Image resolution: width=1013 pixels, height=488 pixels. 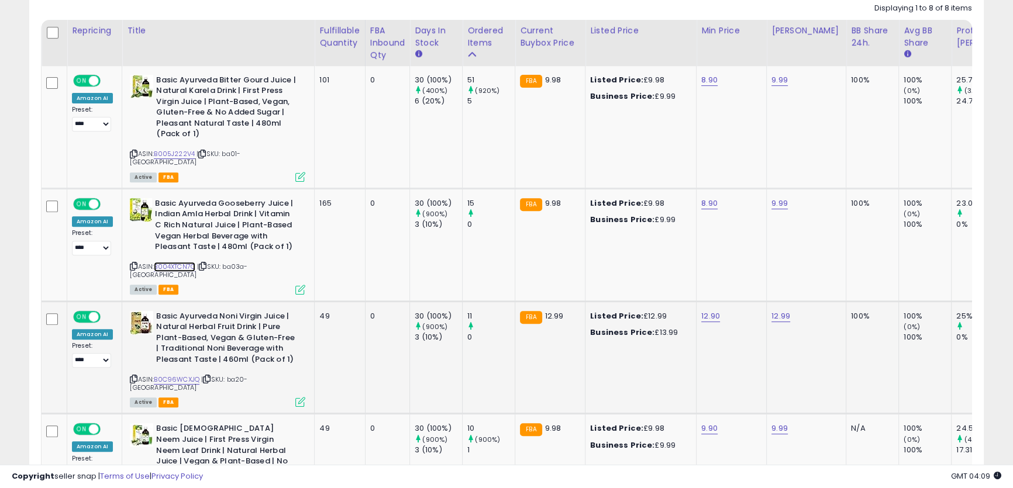 What do you see at coordinates (177, 476) in the screenshot?
I see `a: Privacy Policy` at bounding box center [177, 476].